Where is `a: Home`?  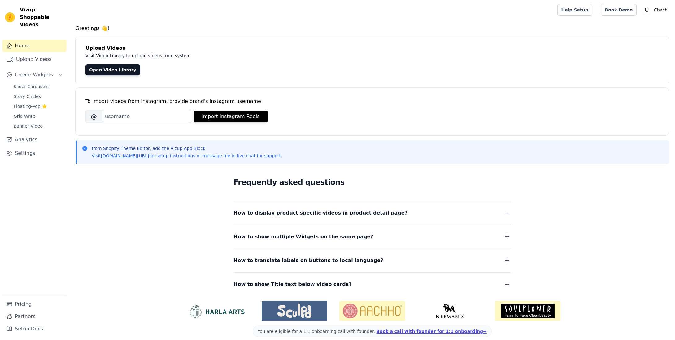
a: Home is located at coordinates (34, 46).